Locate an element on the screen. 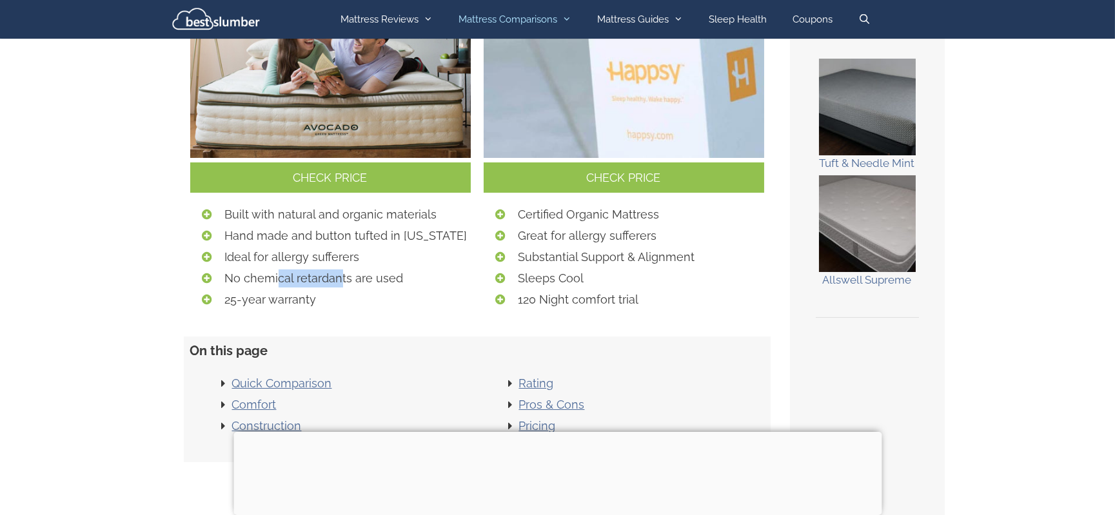 This screenshot has height=515, width=1115. li: Substantial Support & Alignment is located at coordinates (641, 257).